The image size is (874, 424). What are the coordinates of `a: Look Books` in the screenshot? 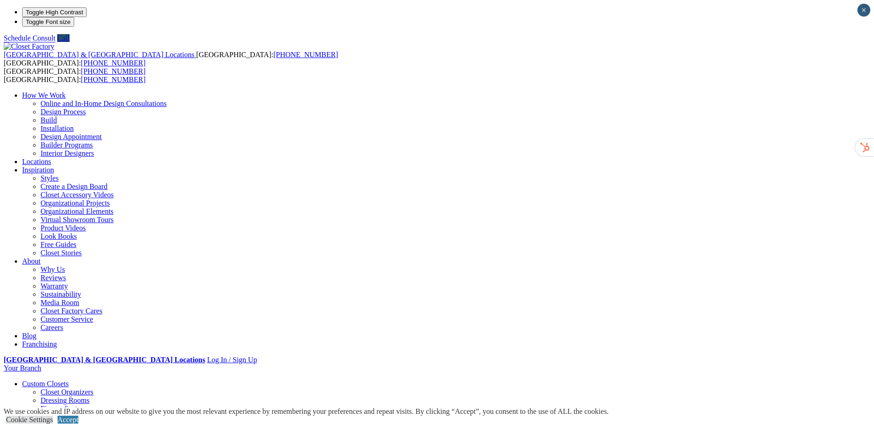 It's located at (59, 236).